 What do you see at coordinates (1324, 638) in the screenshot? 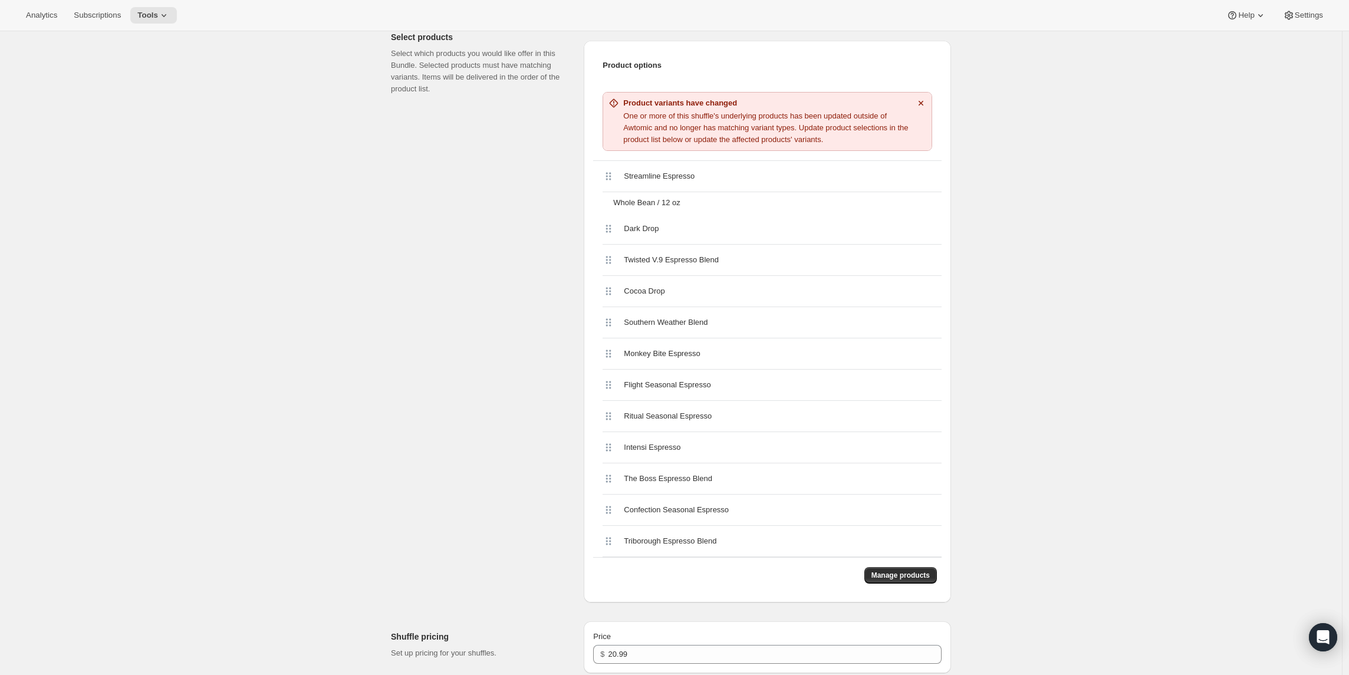
I see `div: Open Intercom Messenger` at bounding box center [1324, 638].